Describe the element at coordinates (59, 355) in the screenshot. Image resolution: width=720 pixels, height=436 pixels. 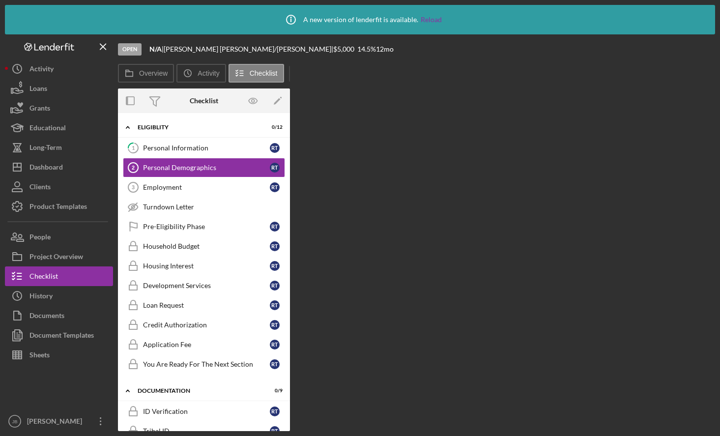
I see `button: Sheets` at that location.